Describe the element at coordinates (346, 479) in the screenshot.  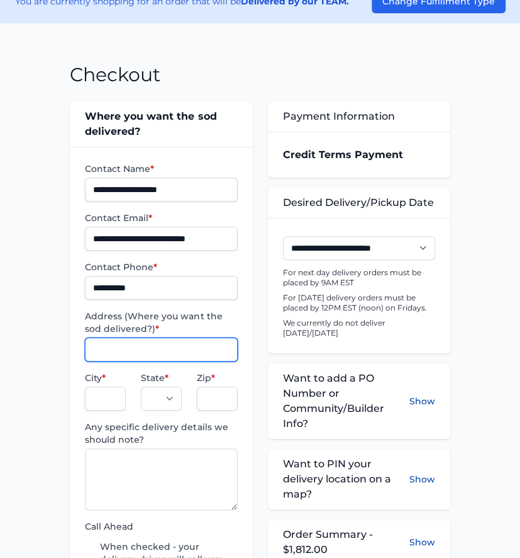
I see `span: Want to PIN your delivery location on a map?` at that location.